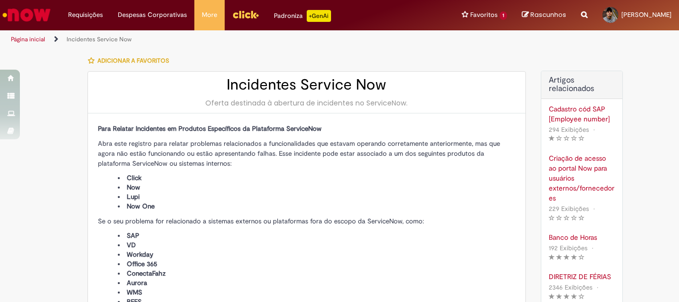 This screenshot has height=302, width=679. What do you see at coordinates (569, 208) in the screenshot?
I see `span: 229 Exibições` at bounding box center [569, 208].